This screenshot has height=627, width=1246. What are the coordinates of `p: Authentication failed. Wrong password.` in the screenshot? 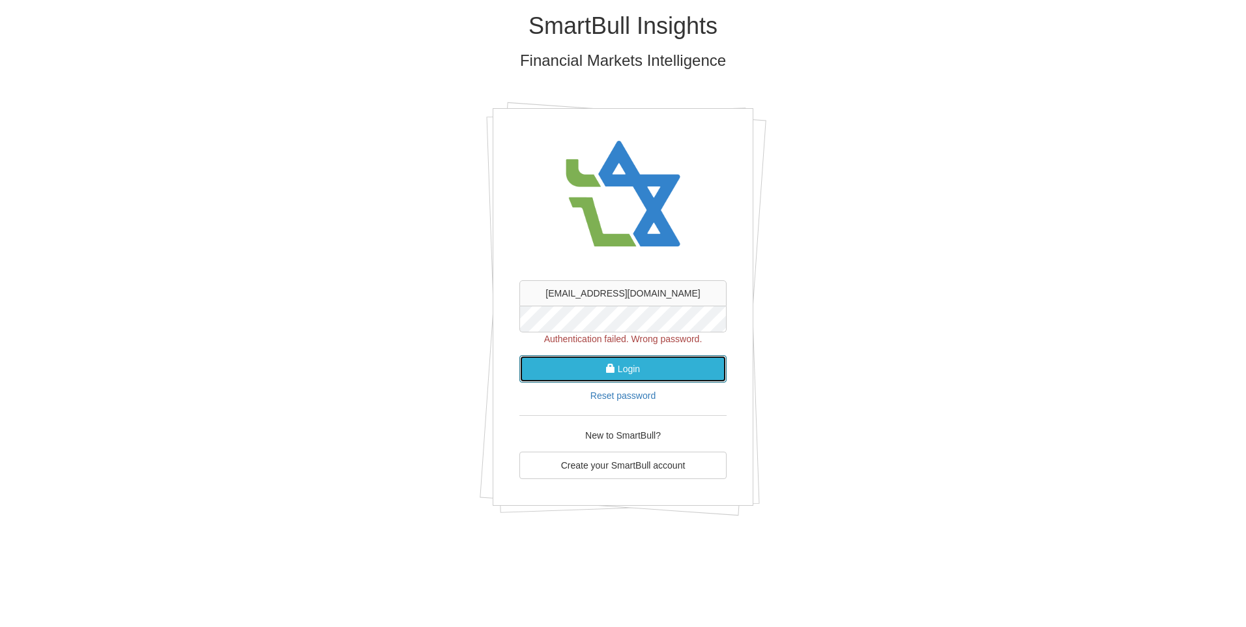 It's located at (623, 339).